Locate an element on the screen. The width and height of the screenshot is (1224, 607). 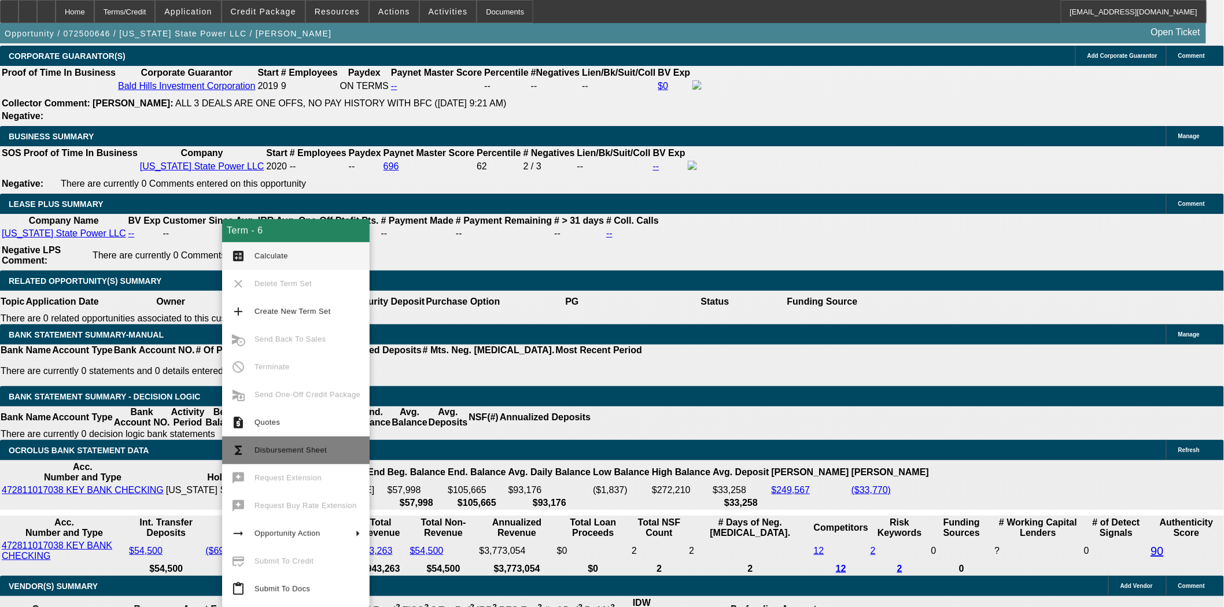
button: Activities is located at coordinates (448, 12).